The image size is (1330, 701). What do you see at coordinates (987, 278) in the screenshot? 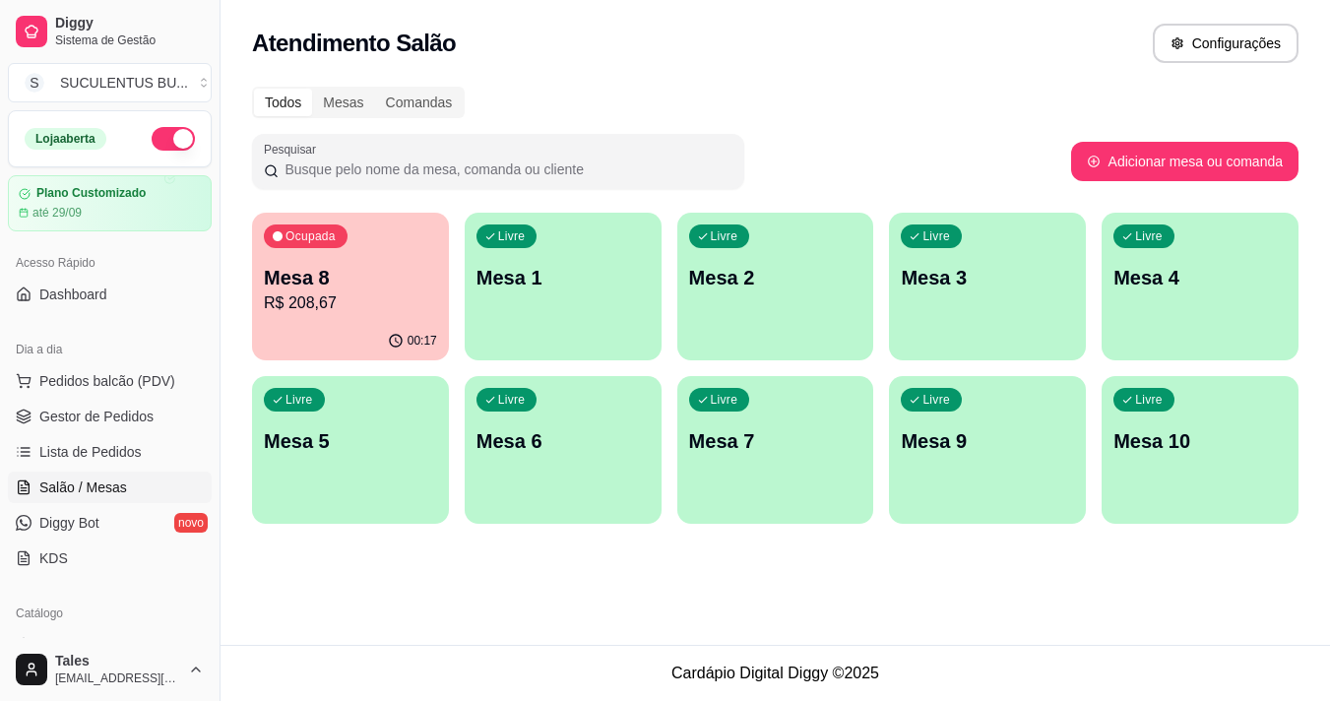
I see `p: Mesa 3` at bounding box center [987, 278].